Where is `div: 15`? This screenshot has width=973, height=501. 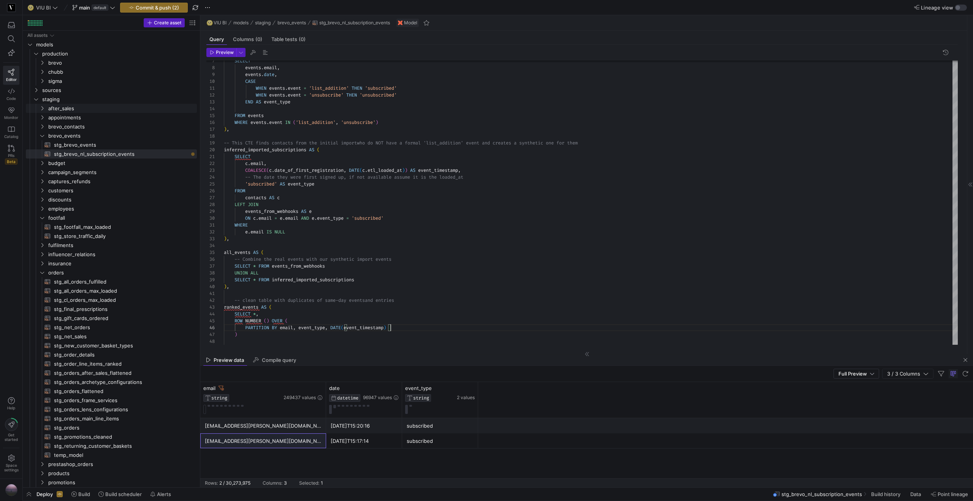
div: 15 is located at coordinates (211, 116).